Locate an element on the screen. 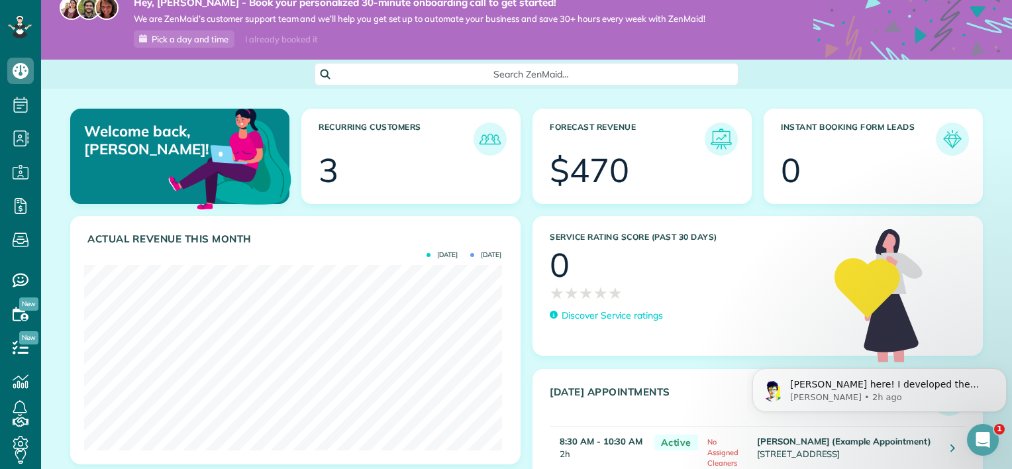 This screenshot has height=469, width=1012. a: Pick a day and time is located at coordinates (184, 39).